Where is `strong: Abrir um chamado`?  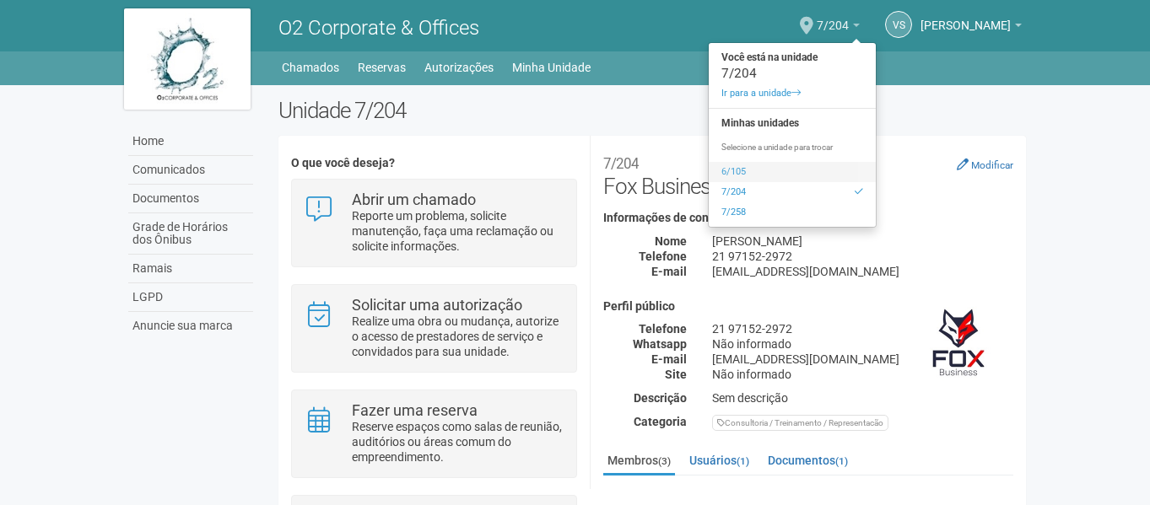 strong: Abrir um chamado is located at coordinates (413, 199).